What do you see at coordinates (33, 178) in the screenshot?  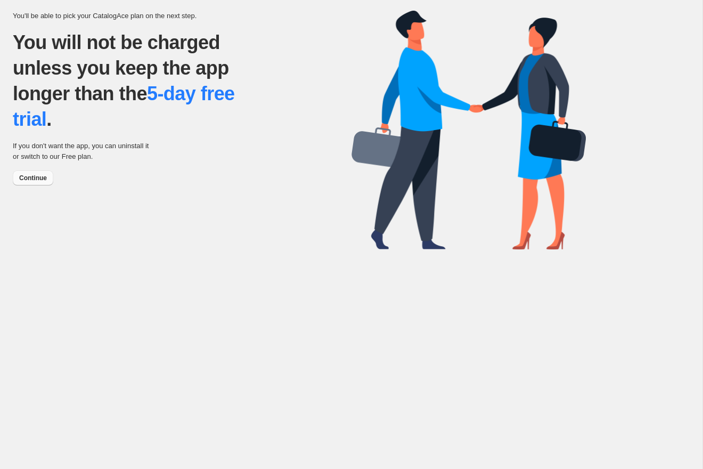 I see `button: Continue` at bounding box center [33, 178].